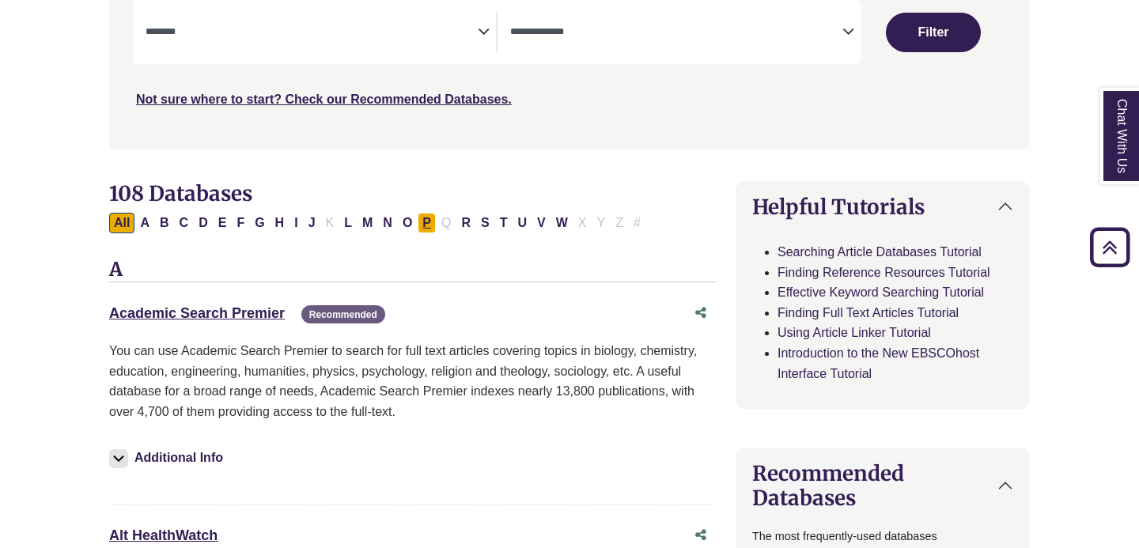  What do you see at coordinates (168, 458) in the screenshot?
I see `button: Additional Info` at bounding box center [168, 458].